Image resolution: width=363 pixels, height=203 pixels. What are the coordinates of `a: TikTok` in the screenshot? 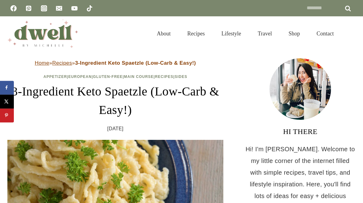 It's located at (90, 8).